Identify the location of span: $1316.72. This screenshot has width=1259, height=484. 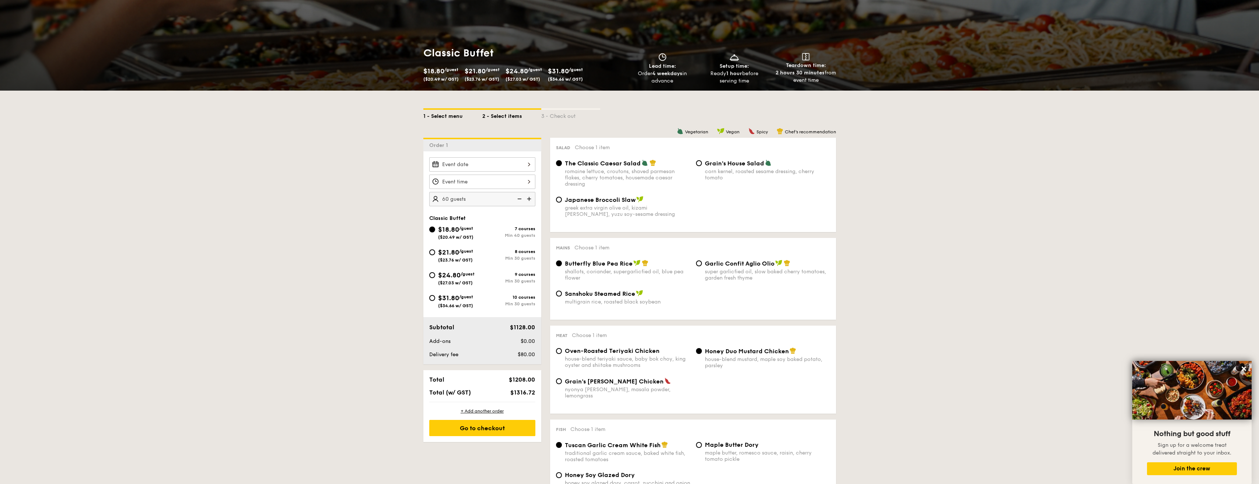
(522, 392).